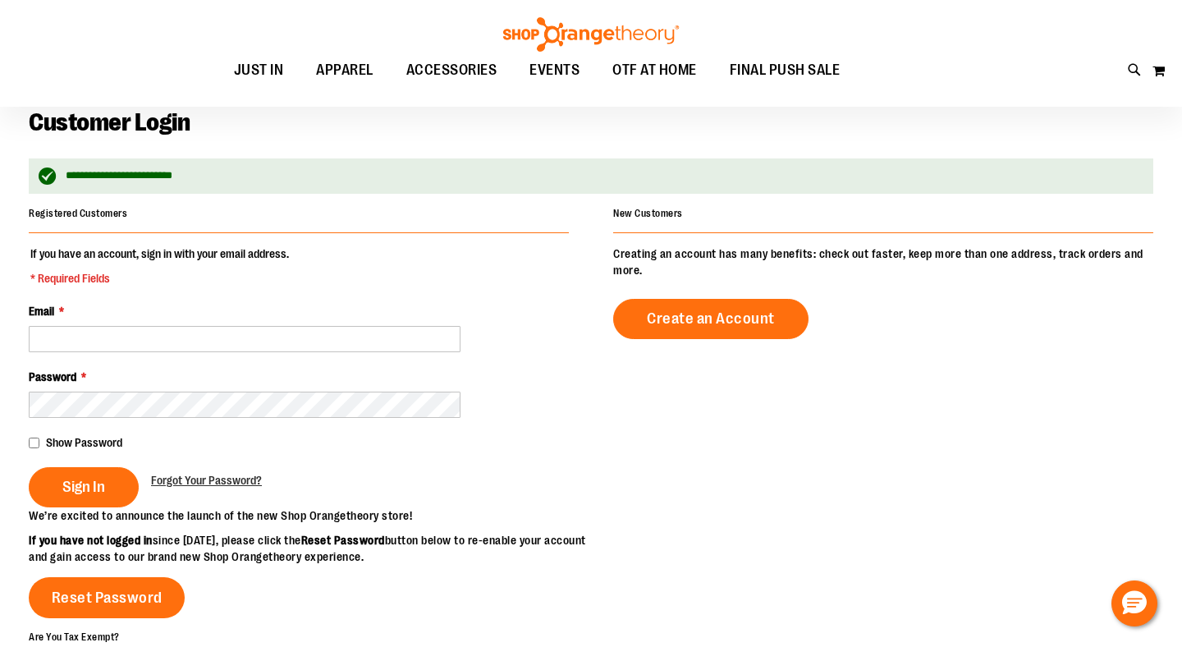  I want to click on span: APPAREL, so click(345, 70).